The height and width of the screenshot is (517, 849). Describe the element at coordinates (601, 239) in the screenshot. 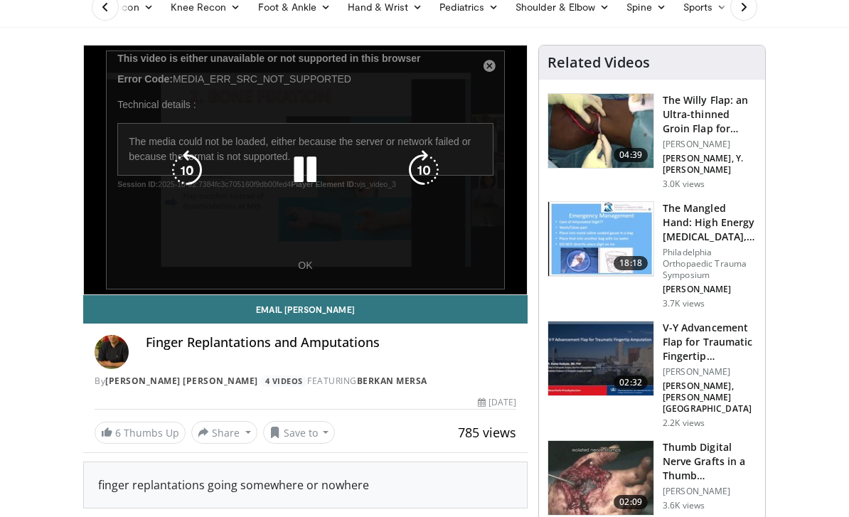

I see `img: 3f93950c-3631-4494-af4d-c15dc7e5571b.150x105_q85_crop-smart_upscale.jpg` at that location.